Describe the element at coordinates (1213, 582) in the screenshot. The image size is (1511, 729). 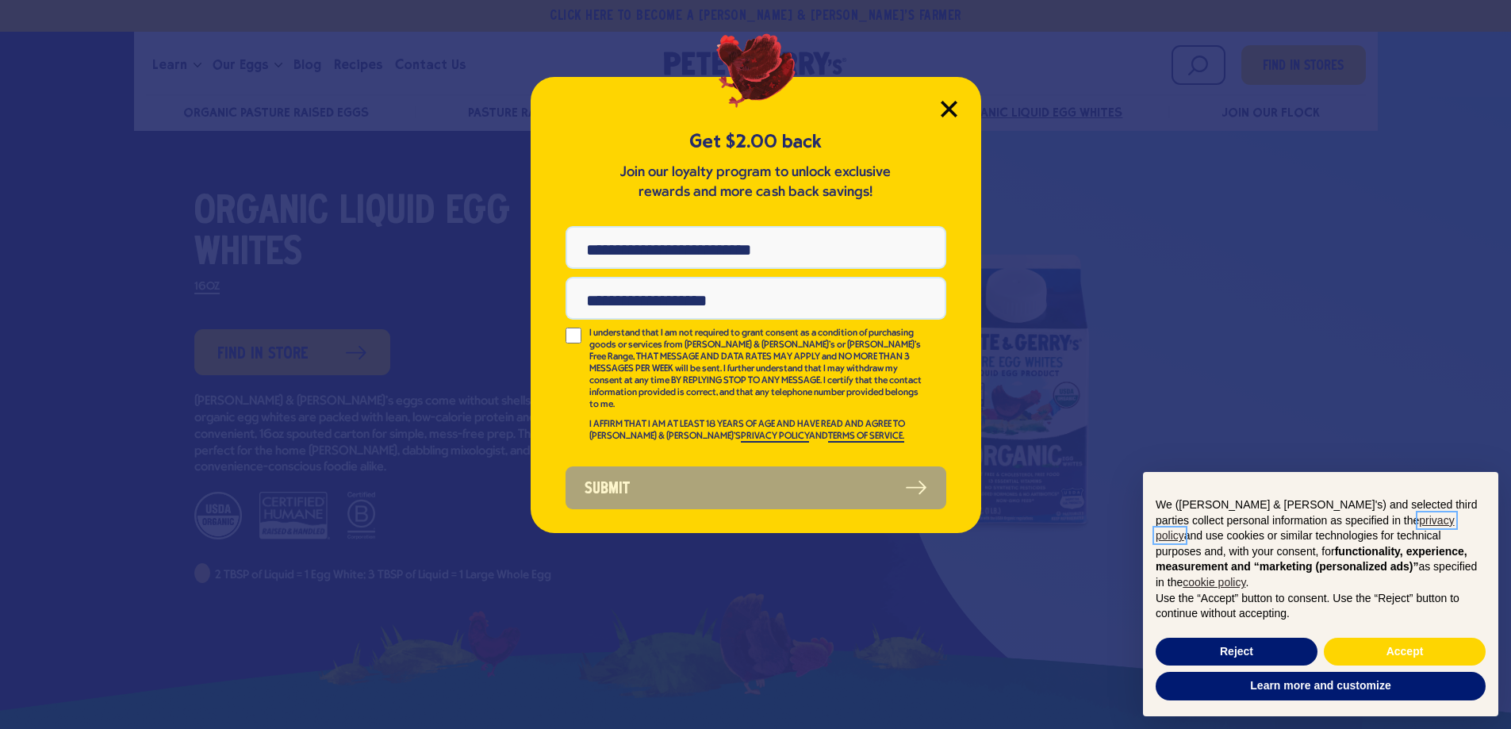
I see `a: cookie policy` at that location.